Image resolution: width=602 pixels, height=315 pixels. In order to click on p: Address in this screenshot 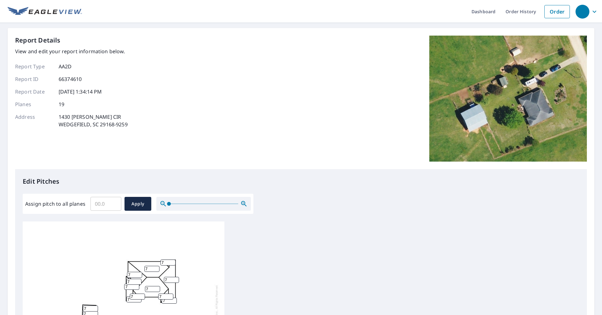, I will do `click(34, 121)`.